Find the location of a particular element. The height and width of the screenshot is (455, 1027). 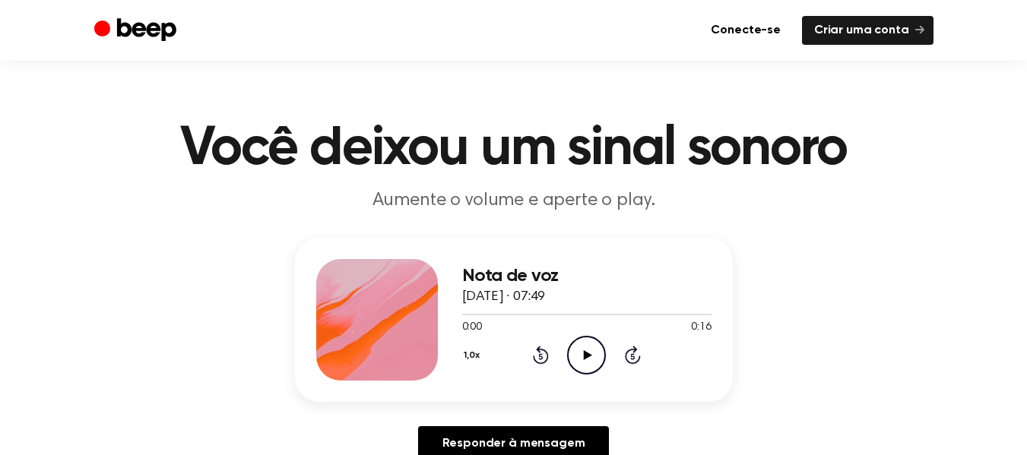

font: 1,0x is located at coordinates (471, 356).